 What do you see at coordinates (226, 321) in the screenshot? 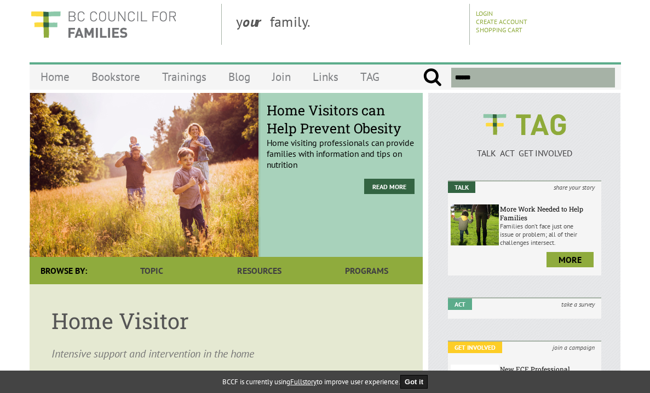
I see `h1: Home Visitor` at bounding box center [226, 321].